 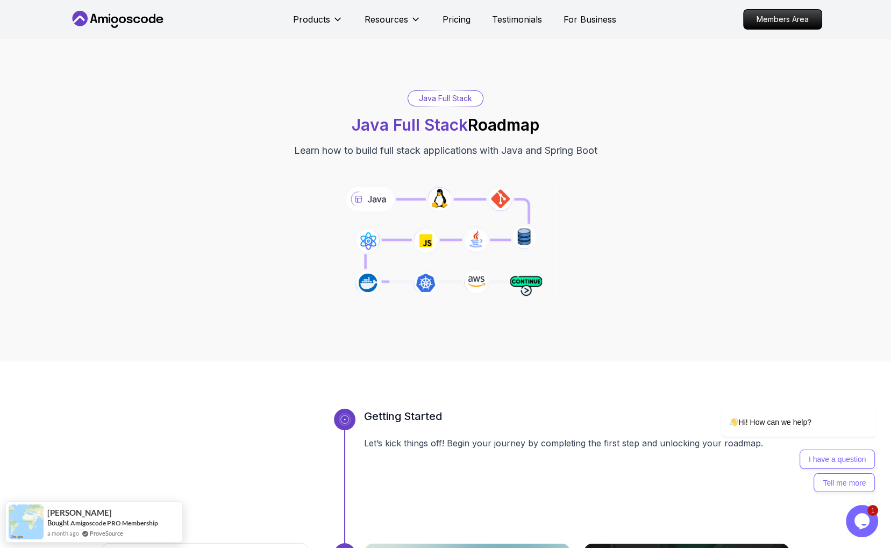 What do you see at coordinates (158, 172) in the screenshot?
I see `button: Tell me more` at bounding box center [158, 172].